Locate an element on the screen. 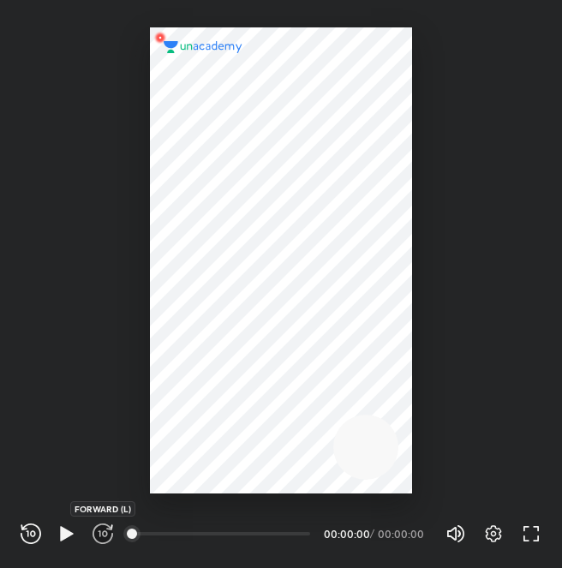 The height and width of the screenshot is (568, 562). img: wMgqJGBwKWe8AAAAABJRU5ErkJggg== is located at coordinates (160, 38).